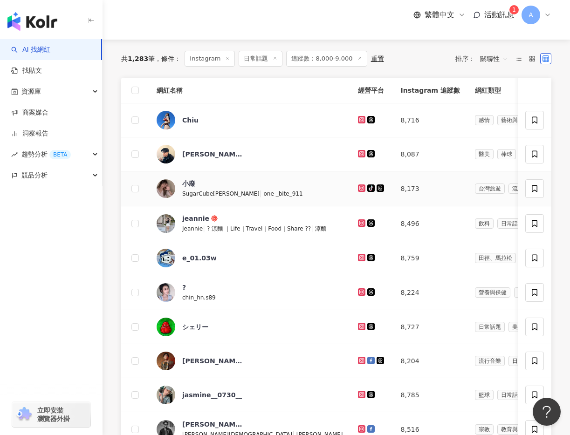 Image resolution: width=570 pixels, height=435 pixels. Describe the element at coordinates (484, 154) in the screenshot. I see `span: 醫美` at that location.